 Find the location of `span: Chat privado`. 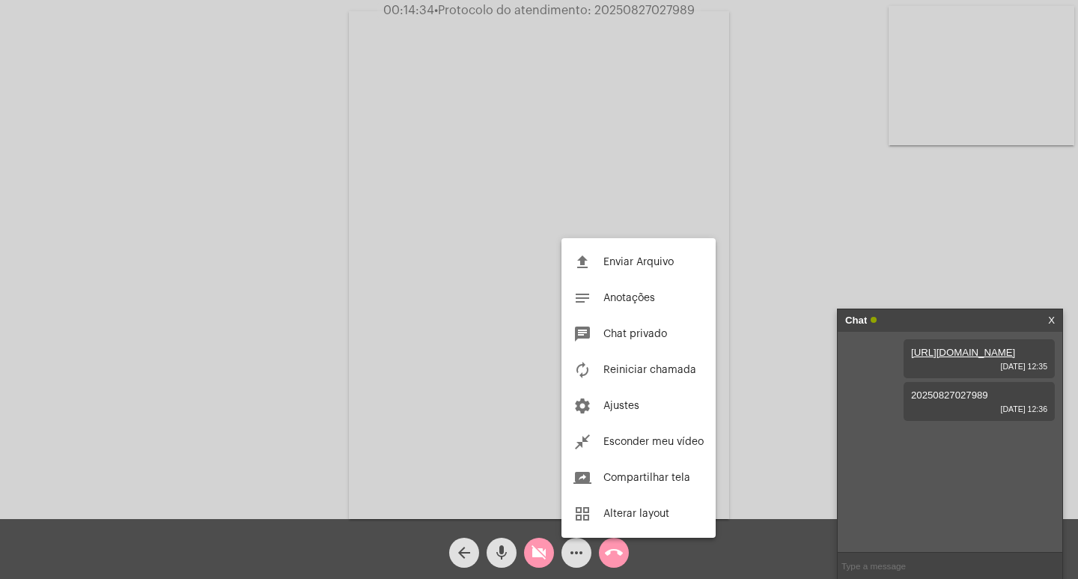

span: Chat privado is located at coordinates (635, 334).